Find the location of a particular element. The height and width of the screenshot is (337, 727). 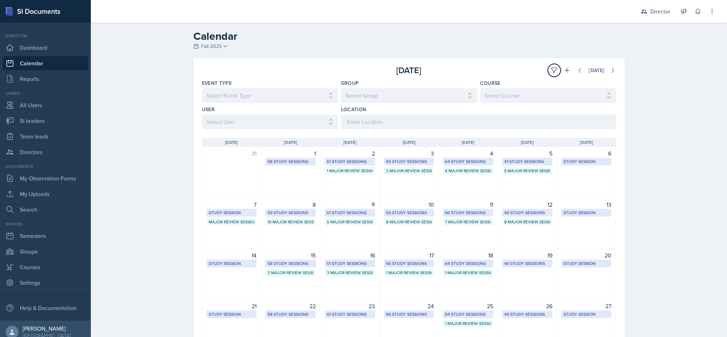

div: 59 Study Sessions is located at coordinates (290, 212).